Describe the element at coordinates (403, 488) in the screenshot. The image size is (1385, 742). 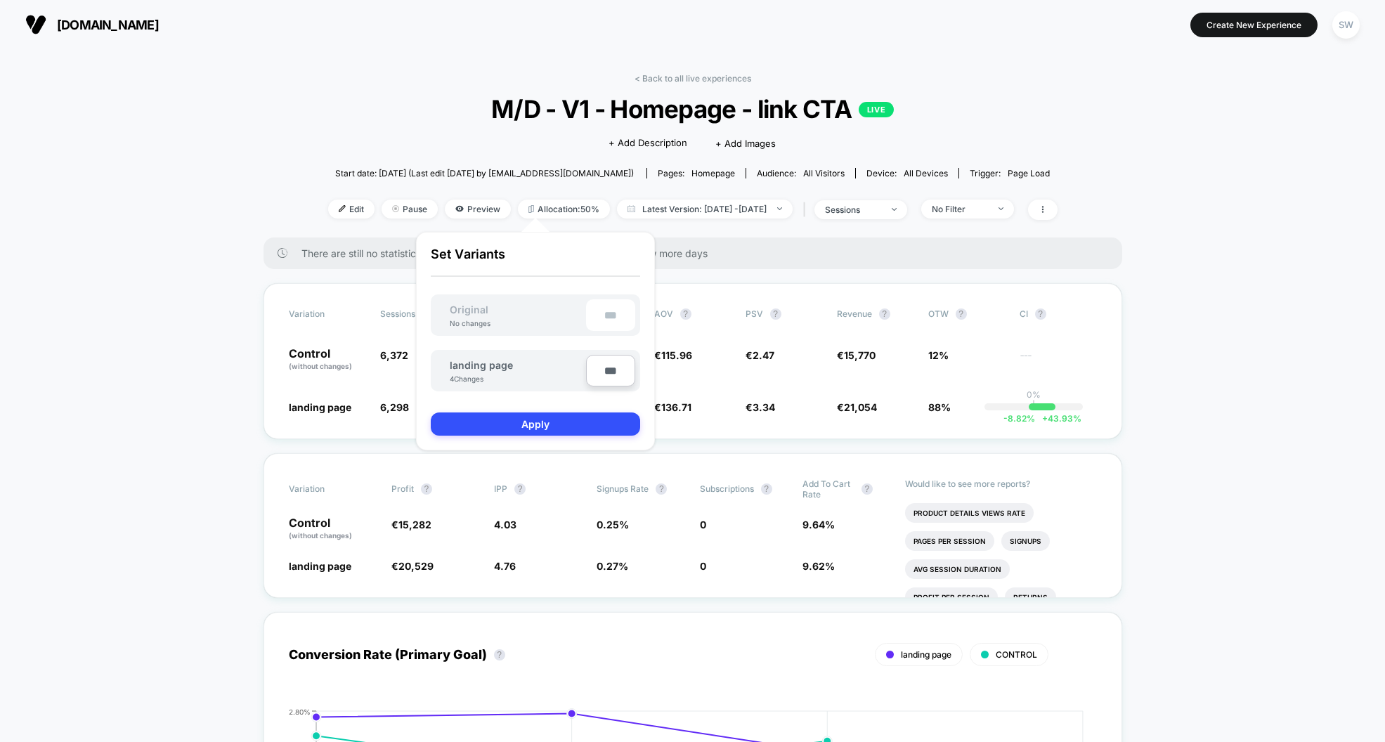
I see `span: Profit` at that location.